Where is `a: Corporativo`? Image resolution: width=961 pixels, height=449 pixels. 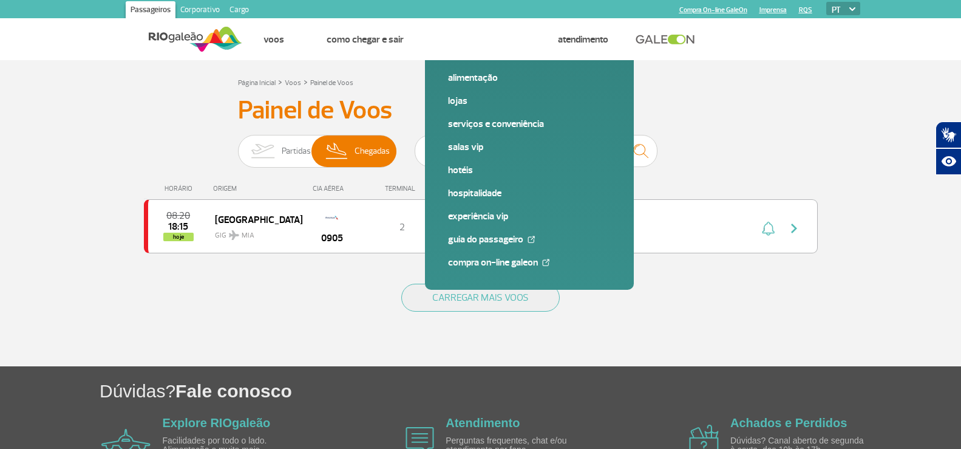
a: Corporativo is located at coordinates (200, 11).